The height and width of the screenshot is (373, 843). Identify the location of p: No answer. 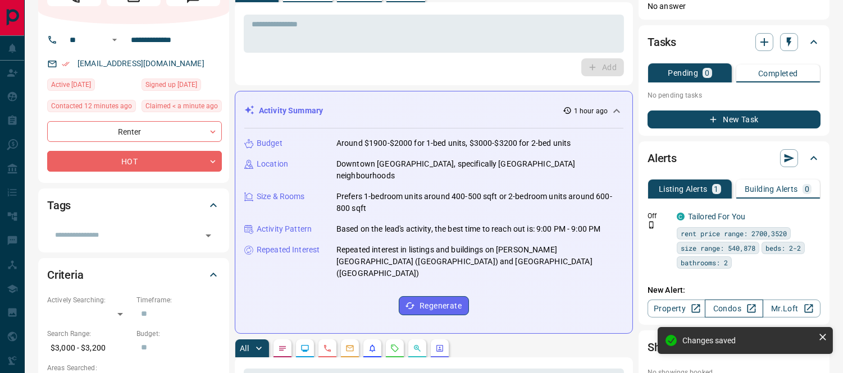
(734, 6).